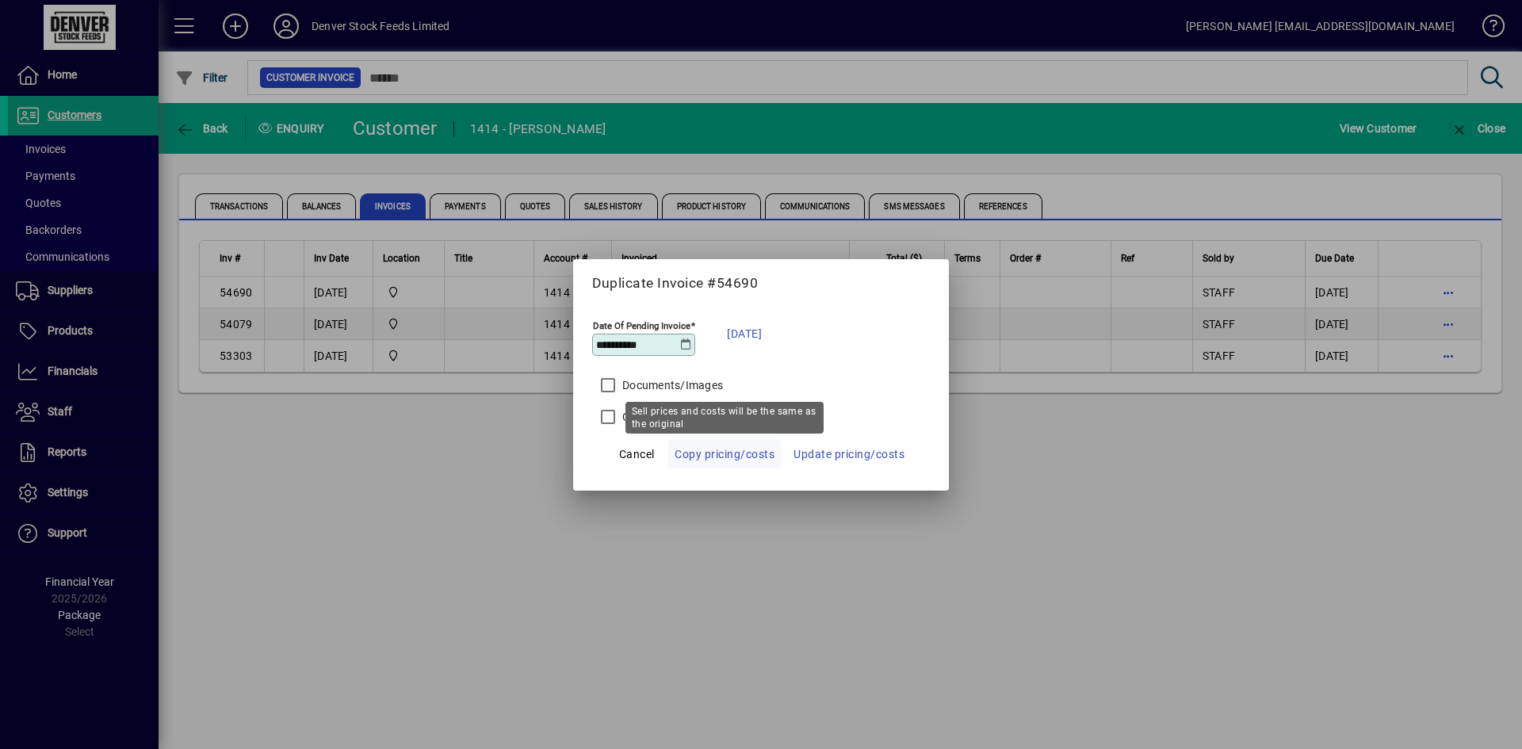 This screenshot has height=749, width=1522. What do you see at coordinates (849, 454) in the screenshot?
I see `span: Update pricing/costs` at bounding box center [849, 454].